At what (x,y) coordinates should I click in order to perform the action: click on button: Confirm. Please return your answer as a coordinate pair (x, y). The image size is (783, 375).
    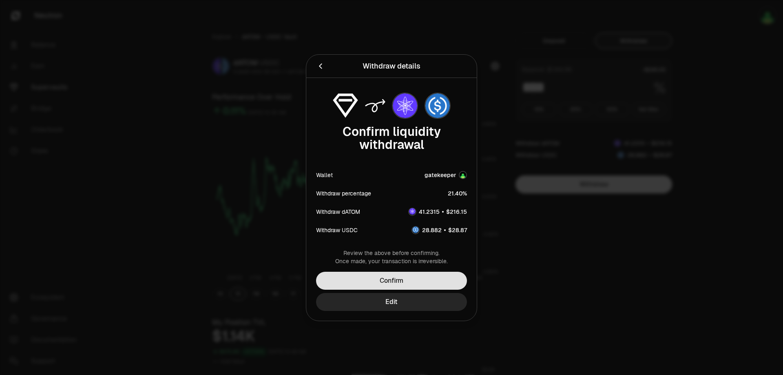
    Looking at the image, I should click on (392, 281).